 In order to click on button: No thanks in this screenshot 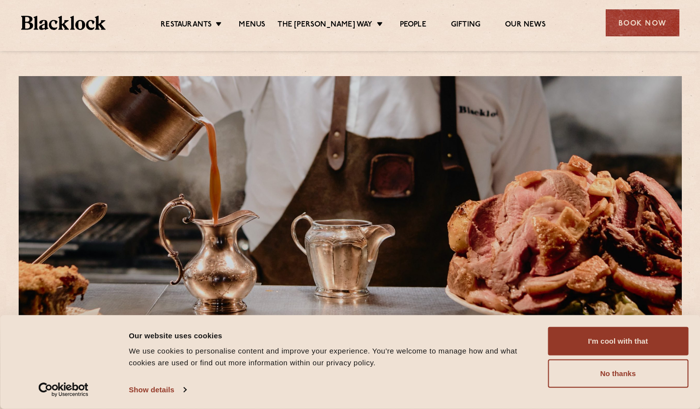, I will do `click(618, 374)`.